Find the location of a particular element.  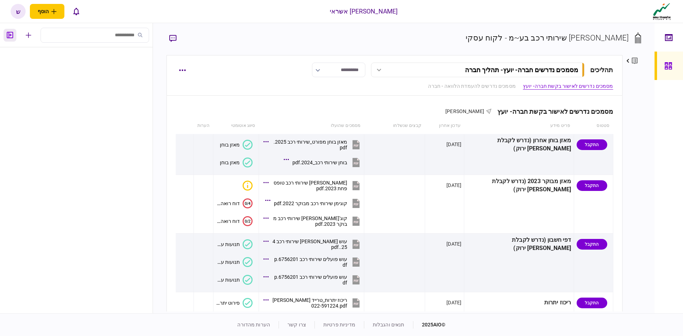

a: מדיניות פרטיות is located at coordinates (339, 325).